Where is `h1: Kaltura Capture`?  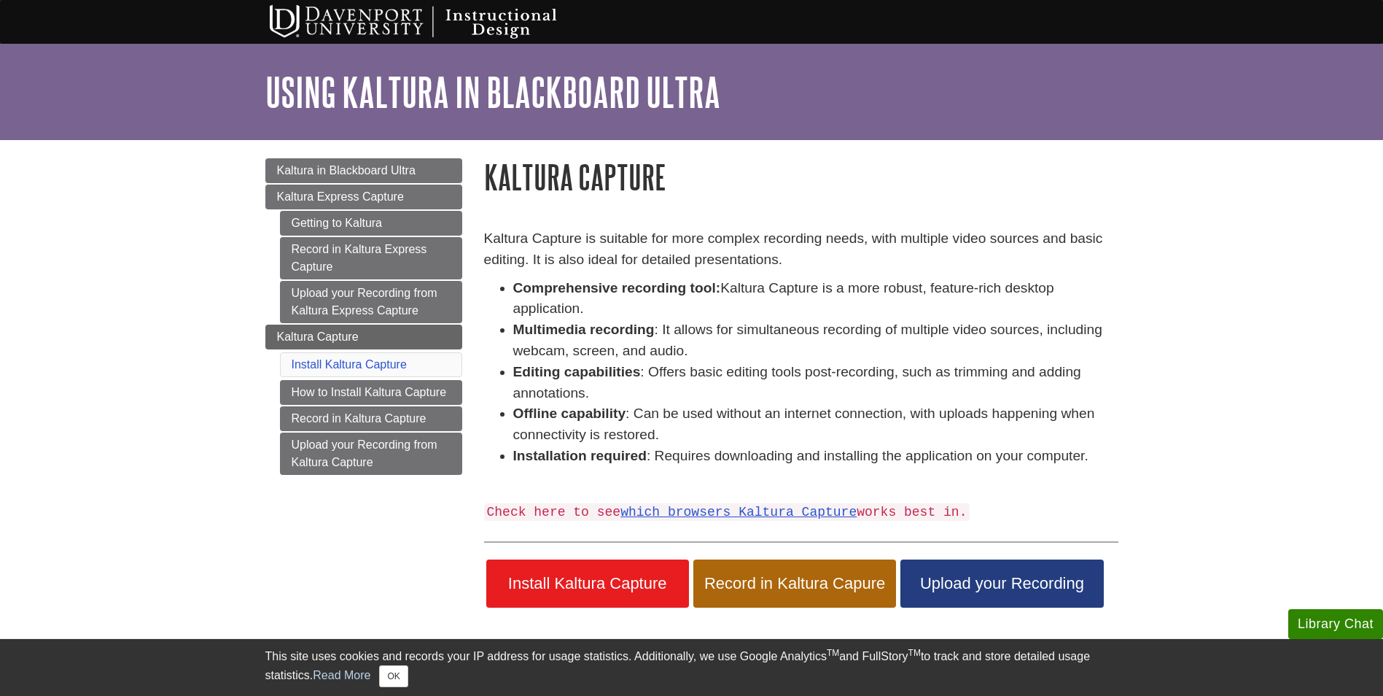 h1: Kaltura Capture is located at coordinates (801, 176).